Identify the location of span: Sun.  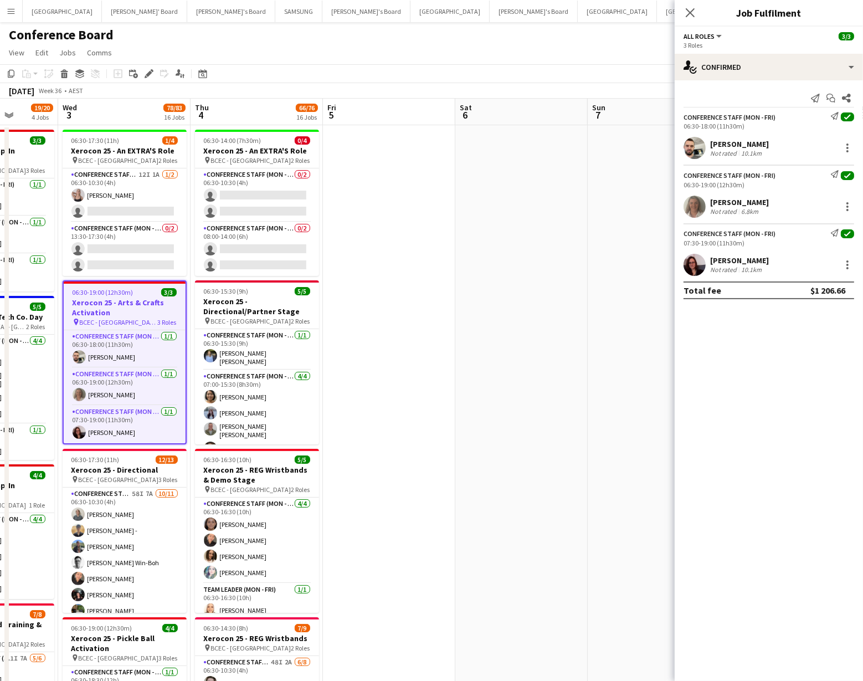
(599, 107).